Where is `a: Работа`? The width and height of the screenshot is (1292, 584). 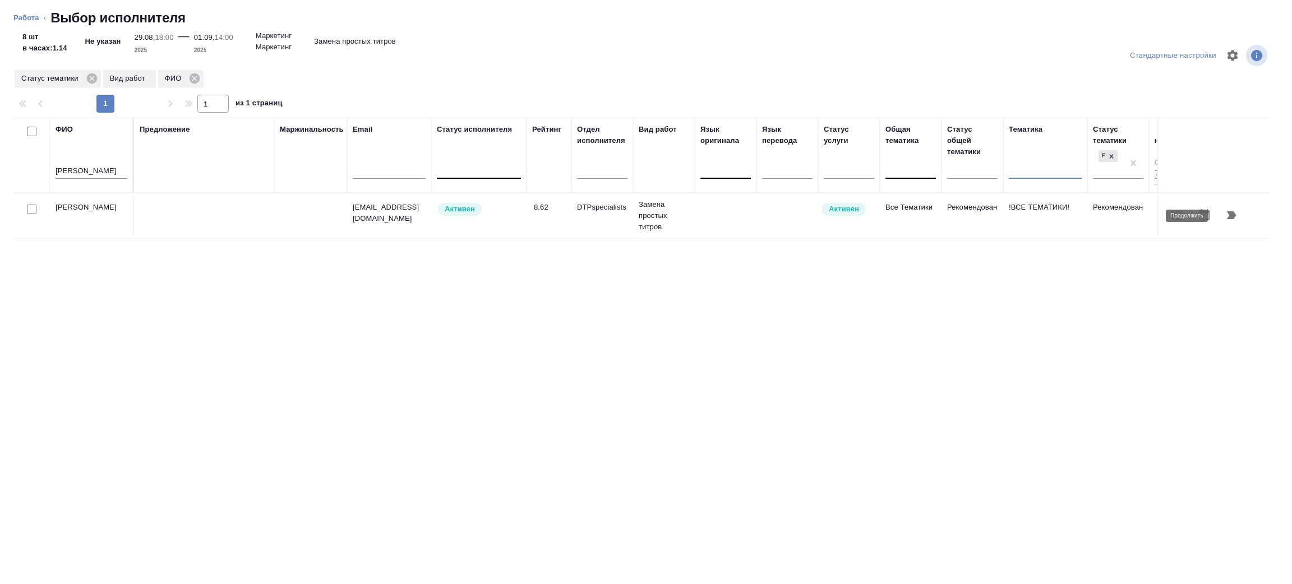
a: Работа is located at coordinates (26, 17).